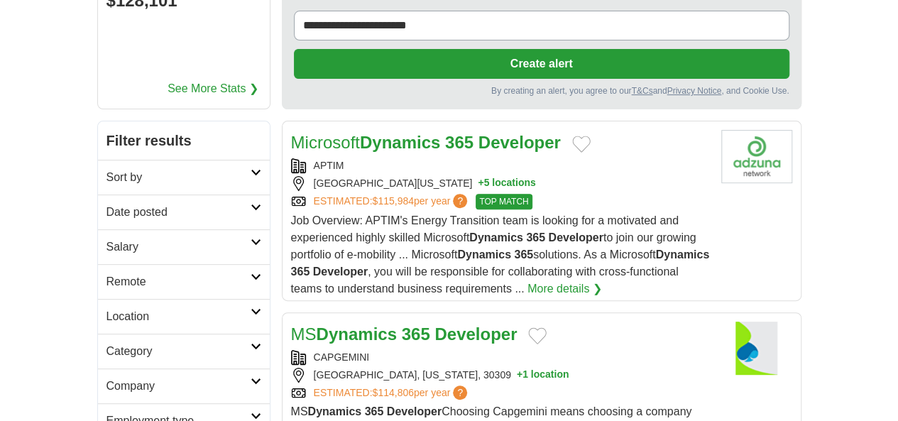 The width and height of the screenshot is (898, 421). I want to click on h2: Date posted, so click(178, 212).